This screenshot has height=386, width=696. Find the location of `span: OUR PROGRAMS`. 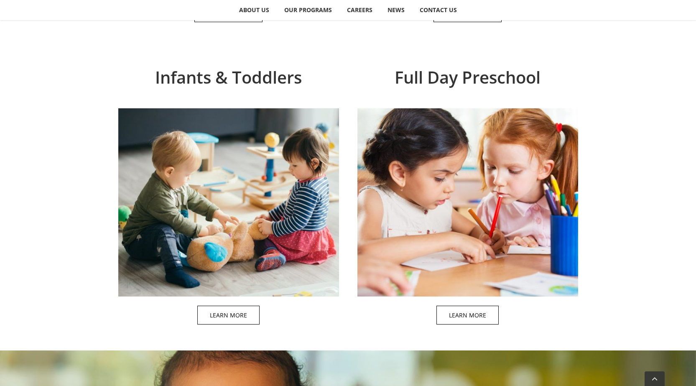

span: OUR PROGRAMS is located at coordinates (308, 10).